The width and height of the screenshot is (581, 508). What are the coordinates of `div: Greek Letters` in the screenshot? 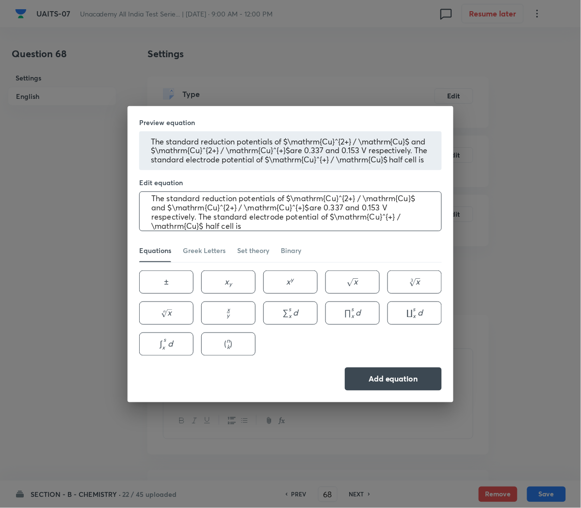 It's located at (204, 251).